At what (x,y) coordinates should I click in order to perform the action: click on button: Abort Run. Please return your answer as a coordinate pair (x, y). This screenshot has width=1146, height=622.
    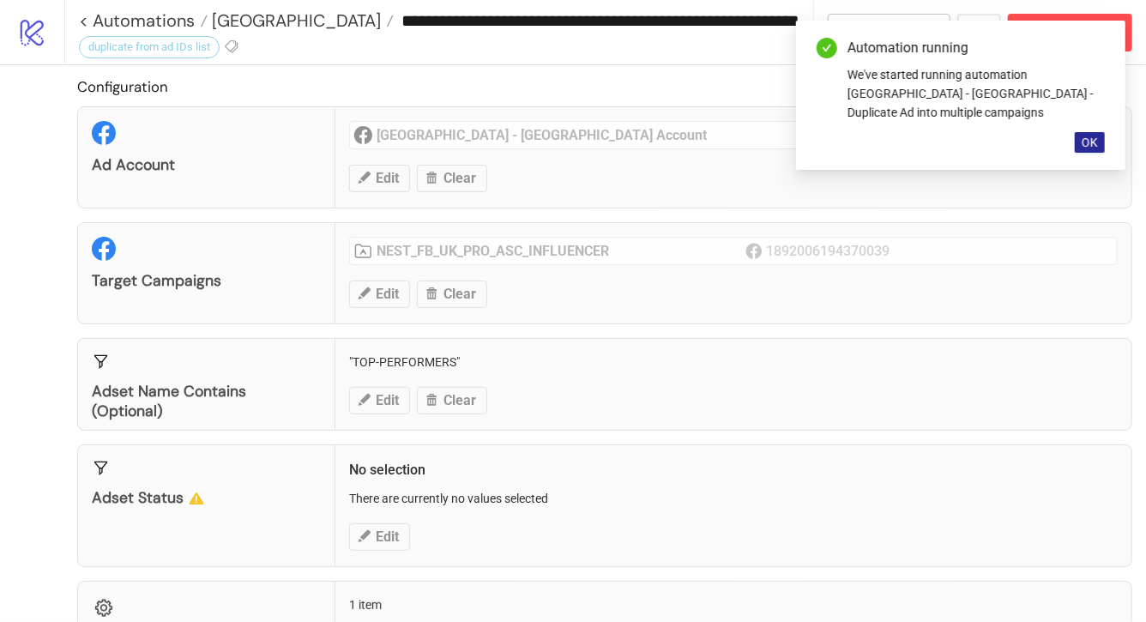
    Looking at the image, I should click on (1070, 33).